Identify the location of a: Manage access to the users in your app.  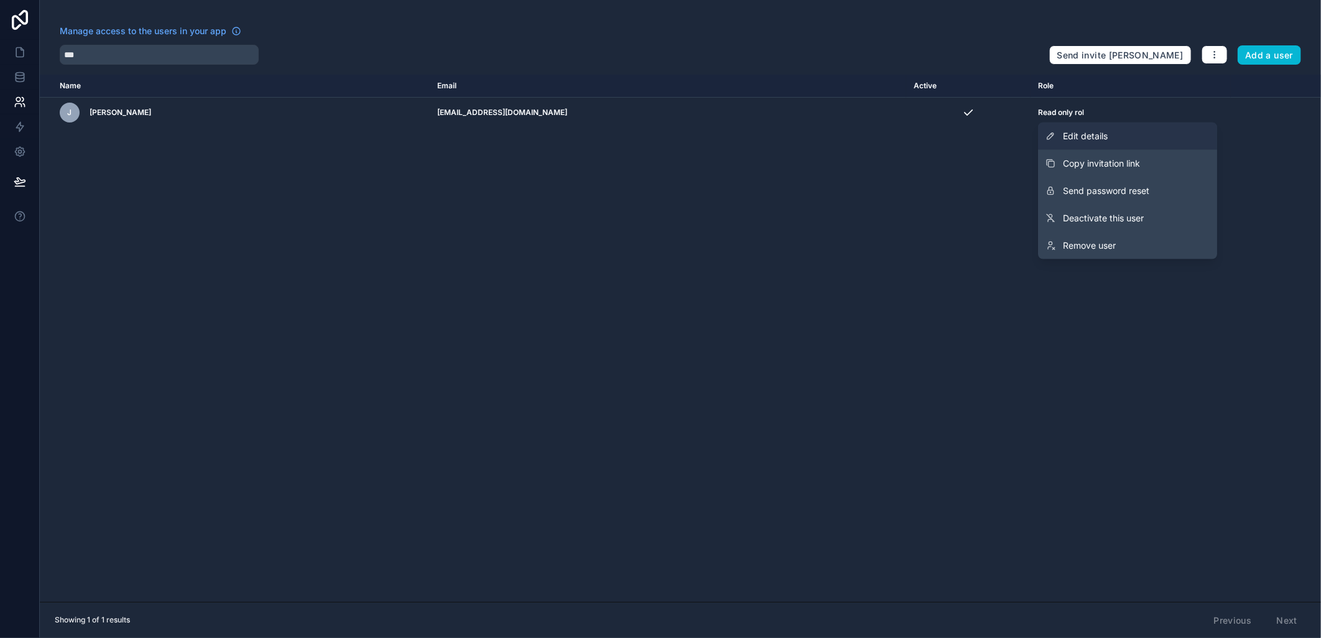
(151, 31).